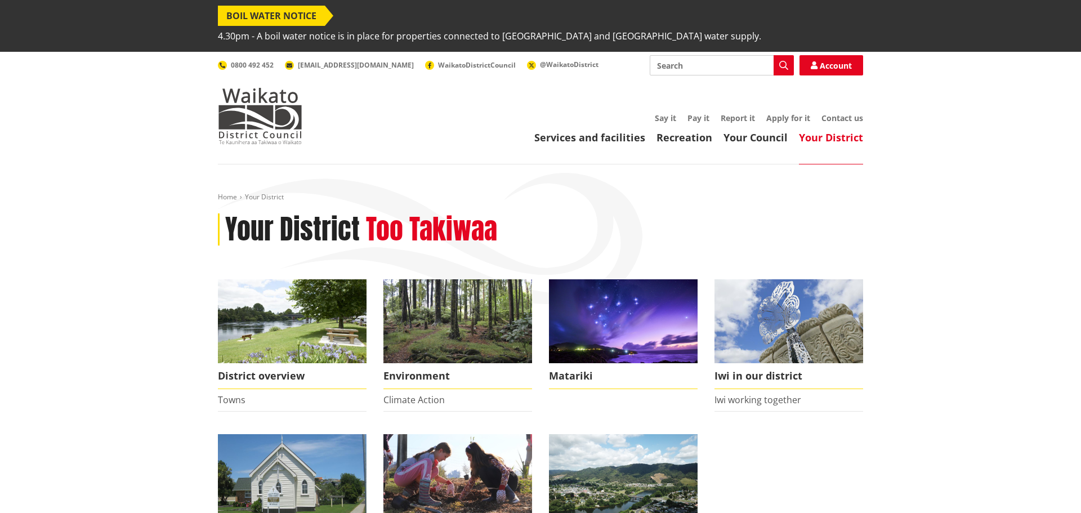 This screenshot has width=1081, height=513. I want to click on a: Services and facilities, so click(590, 137).